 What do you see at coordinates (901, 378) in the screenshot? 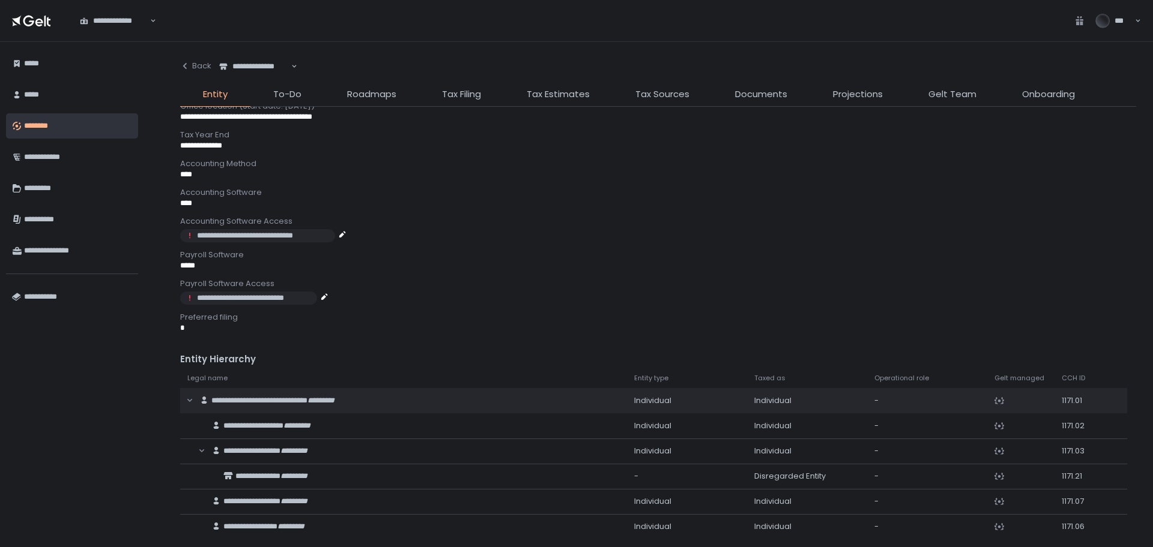
I see `span: Operational role` at bounding box center [901, 378].